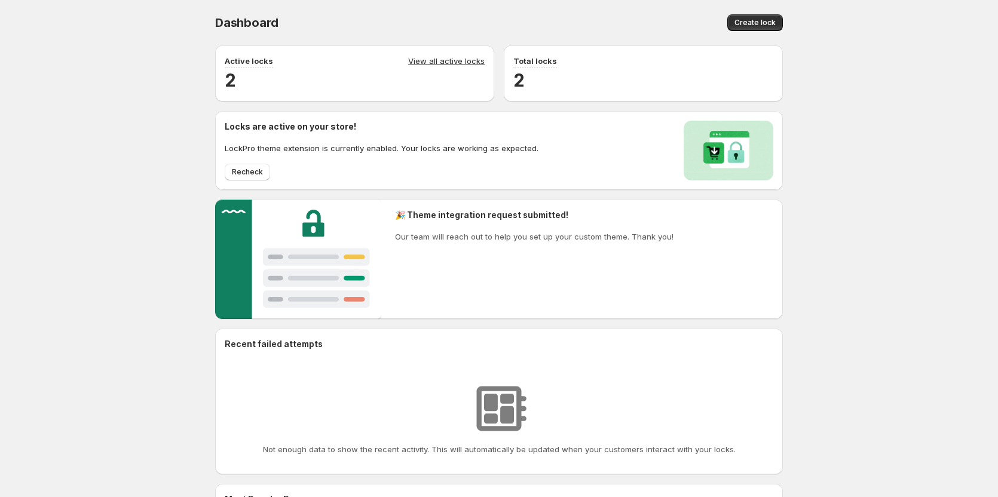 The height and width of the screenshot is (497, 998). Describe the element at coordinates (446, 62) in the screenshot. I see `a: View all active locks` at that location.